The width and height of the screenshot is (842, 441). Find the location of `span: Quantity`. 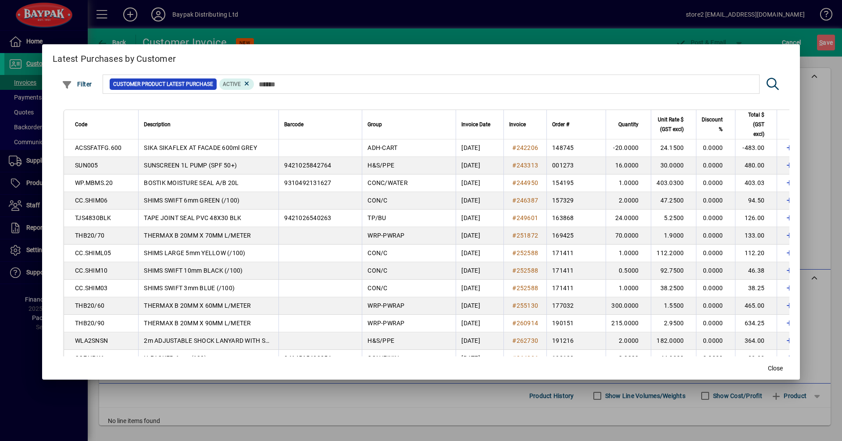

span: Quantity is located at coordinates (628, 125).